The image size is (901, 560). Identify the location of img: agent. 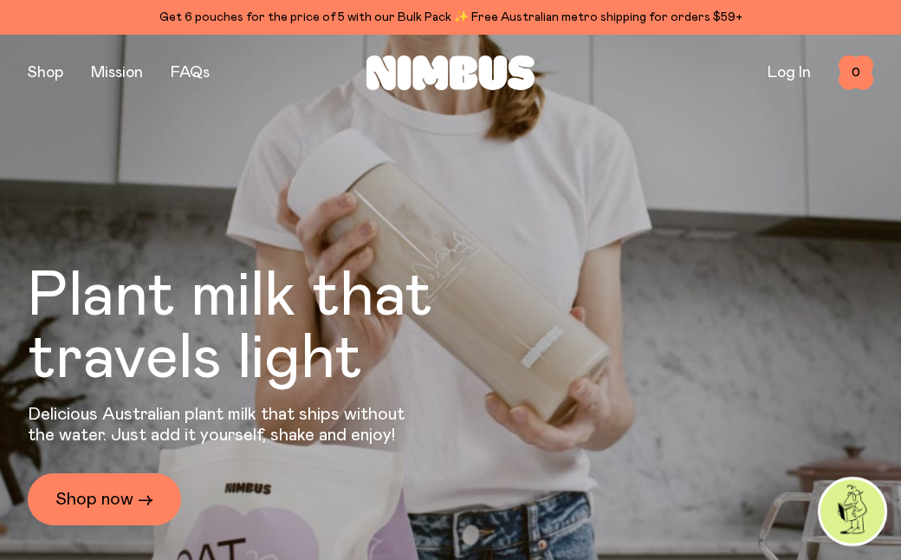
(853, 511).